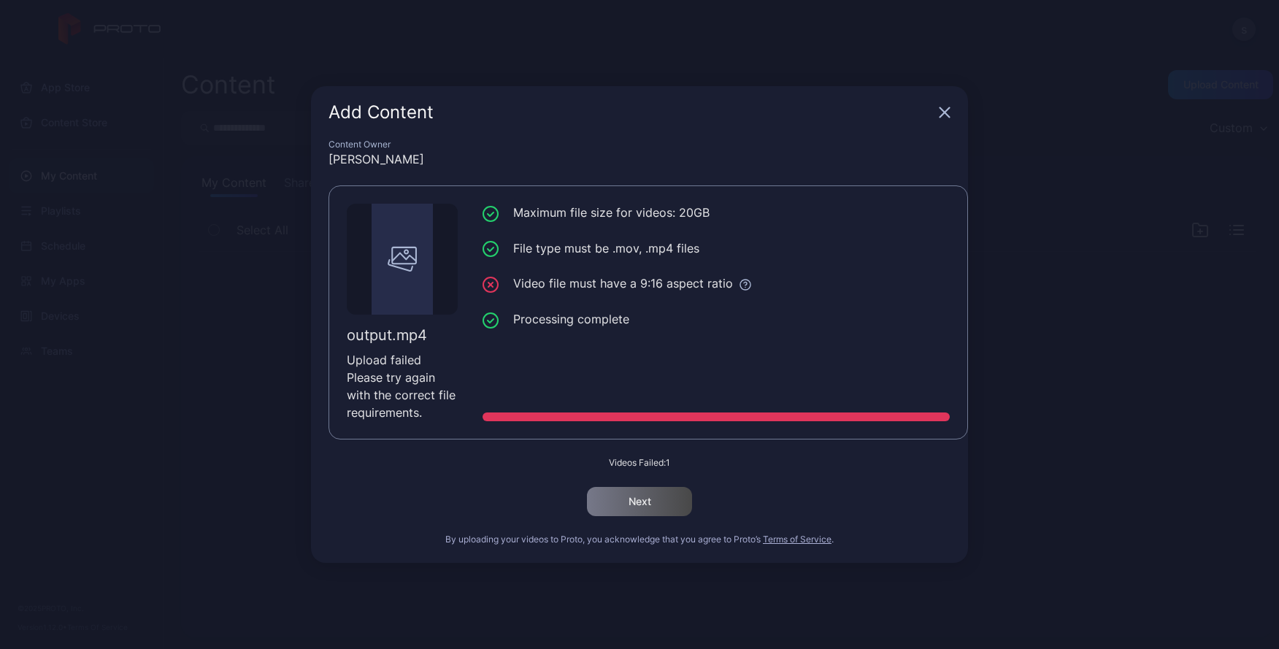  Describe the element at coordinates (640, 502) in the screenshot. I see `div: Next` at that location.